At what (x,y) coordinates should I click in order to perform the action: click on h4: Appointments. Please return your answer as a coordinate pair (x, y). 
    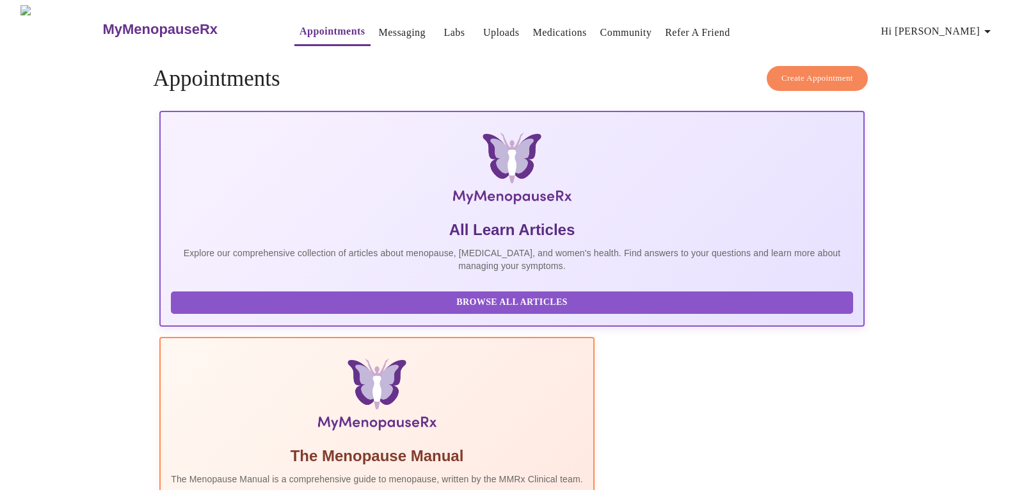
    Looking at the image, I should click on (512, 79).